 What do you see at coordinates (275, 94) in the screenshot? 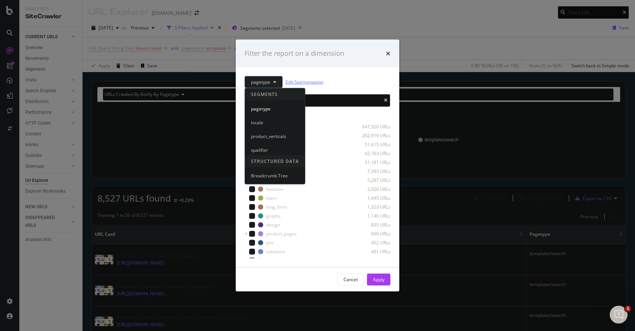
I see `span: SEGMENTS` at bounding box center [275, 94].